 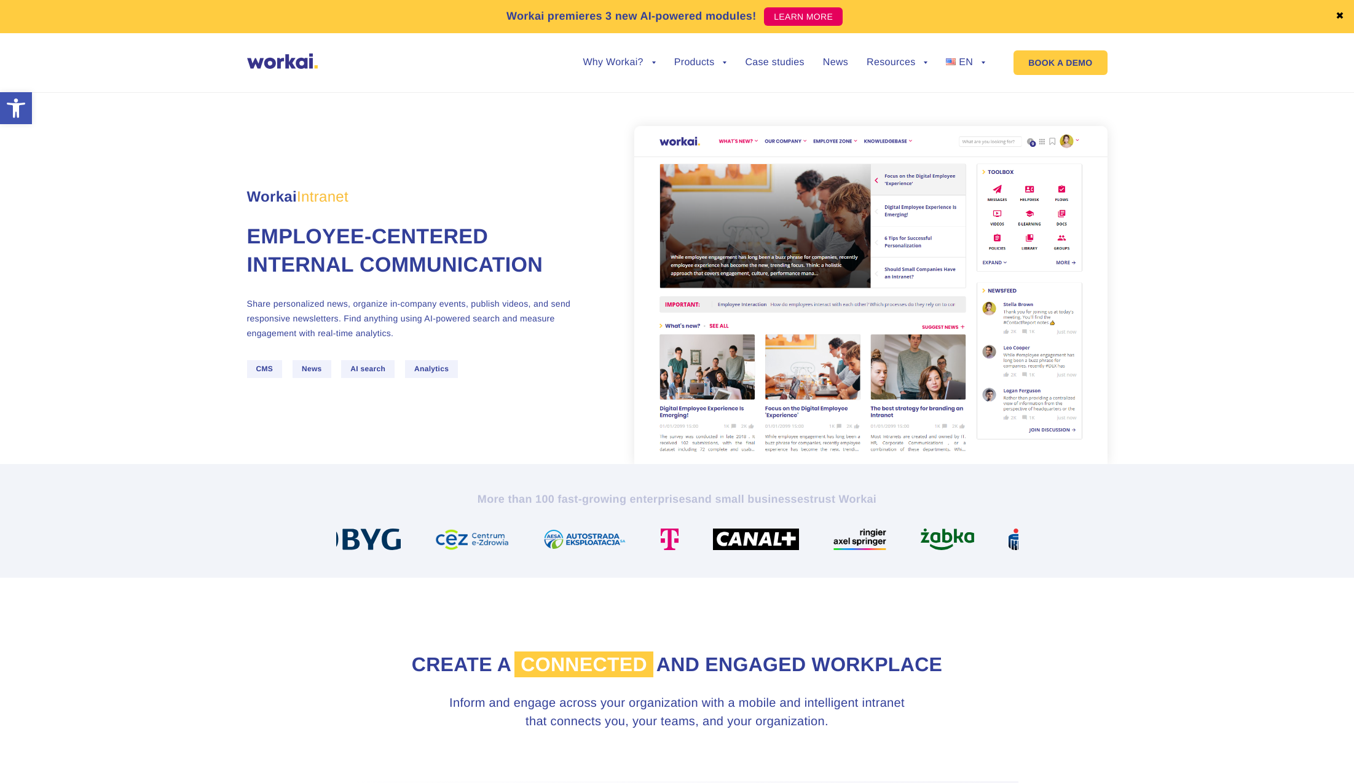 What do you see at coordinates (631, 16) in the screenshot?
I see `p: Workai premieres 3 new AI-powered modules!` at bounding box center [631, 16].